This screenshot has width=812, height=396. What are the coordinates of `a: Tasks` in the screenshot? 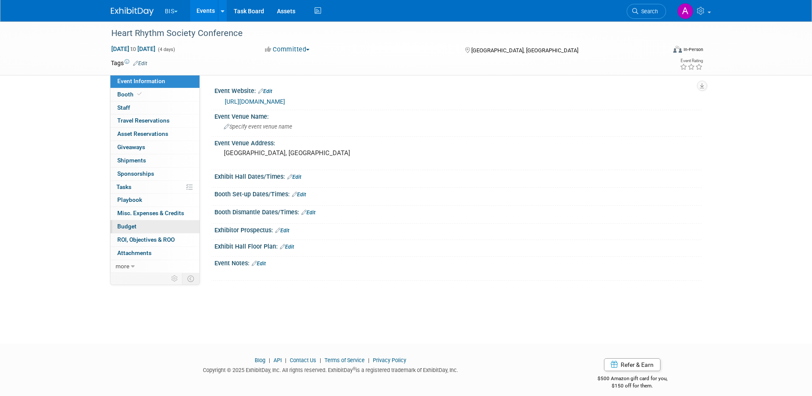 It's located at (155, 187).